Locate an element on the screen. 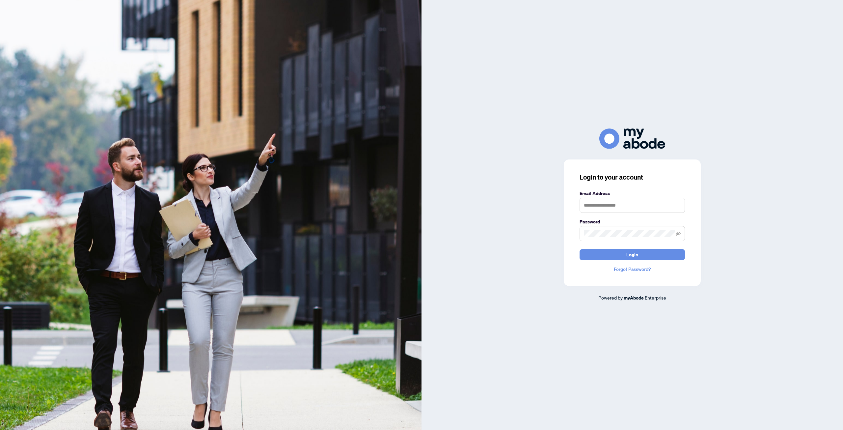 This screenshot has width=843, height=430. a: myAbode is located at coordinates (634, 298).